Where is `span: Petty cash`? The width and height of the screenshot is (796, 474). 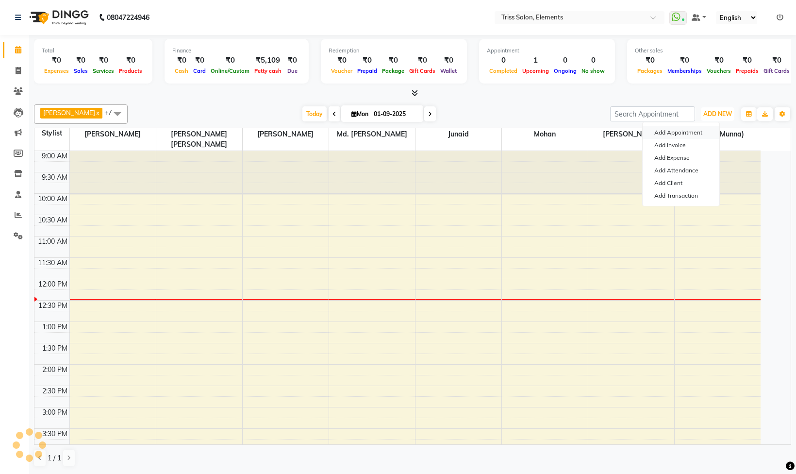
span: Petty cash is located at coordinates (268, 71).